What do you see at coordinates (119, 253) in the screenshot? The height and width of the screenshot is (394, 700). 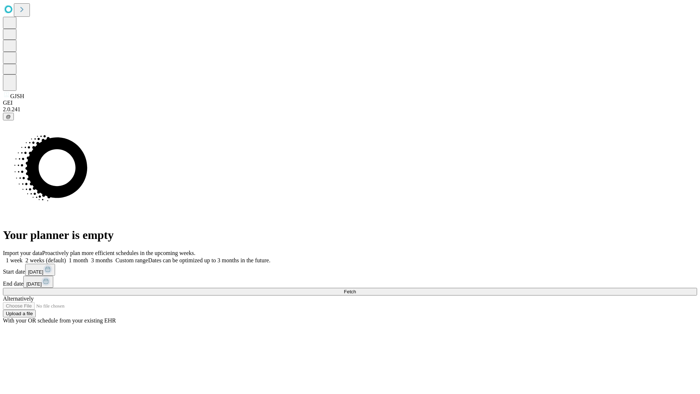 I see `span: Proactively plan more efficient schedules in the upcoming weeks.` at bounding box center [119, 253].